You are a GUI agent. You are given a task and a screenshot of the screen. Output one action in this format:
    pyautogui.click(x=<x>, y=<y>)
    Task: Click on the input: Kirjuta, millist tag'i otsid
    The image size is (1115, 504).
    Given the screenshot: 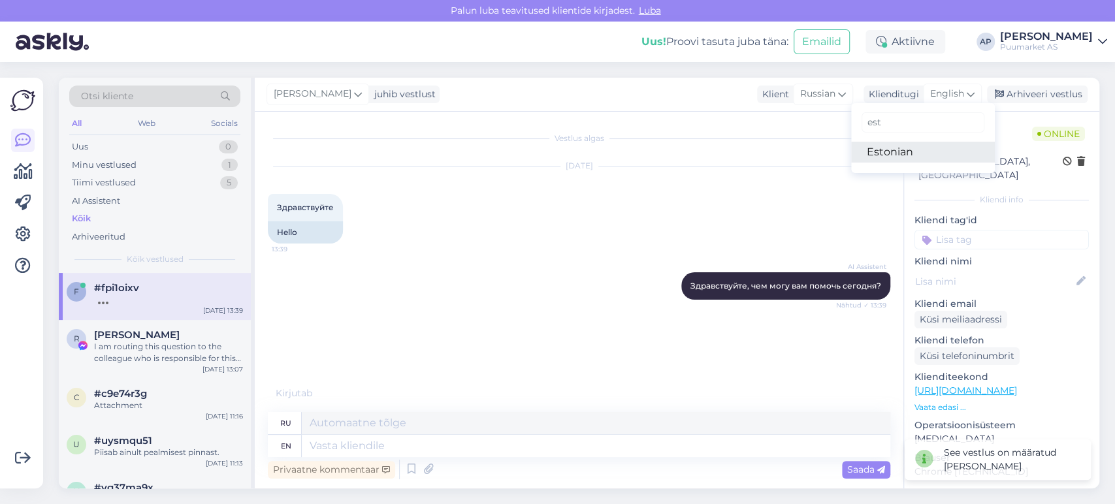 What is the action you would take?
    pyautogui.click(x=923, y=122)
    